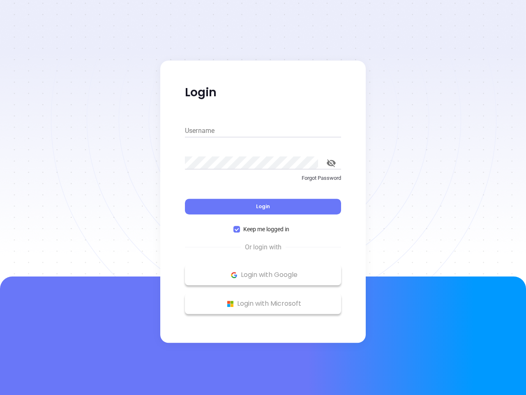 This screenshot has height=395, width=526. What do you see at coordinates (230, 303) in the screenshot?
I see `img: Microsoft Logo` at bounding box center [230, 303].